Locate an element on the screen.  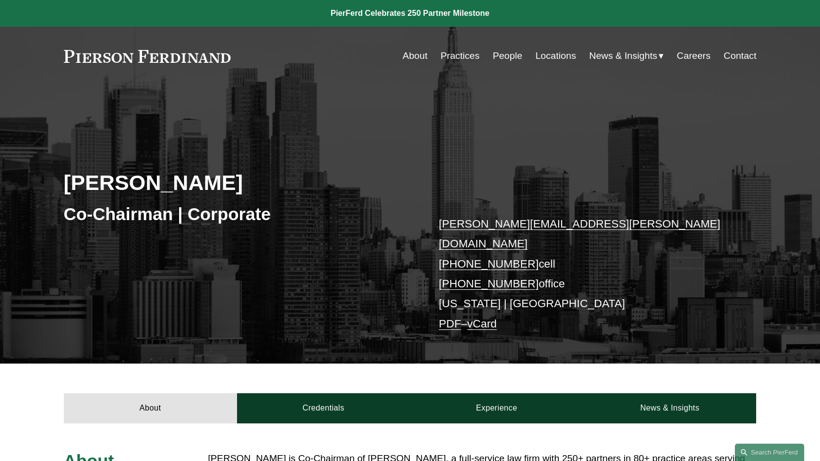
a: Practices is located at coordinates (460, 56).